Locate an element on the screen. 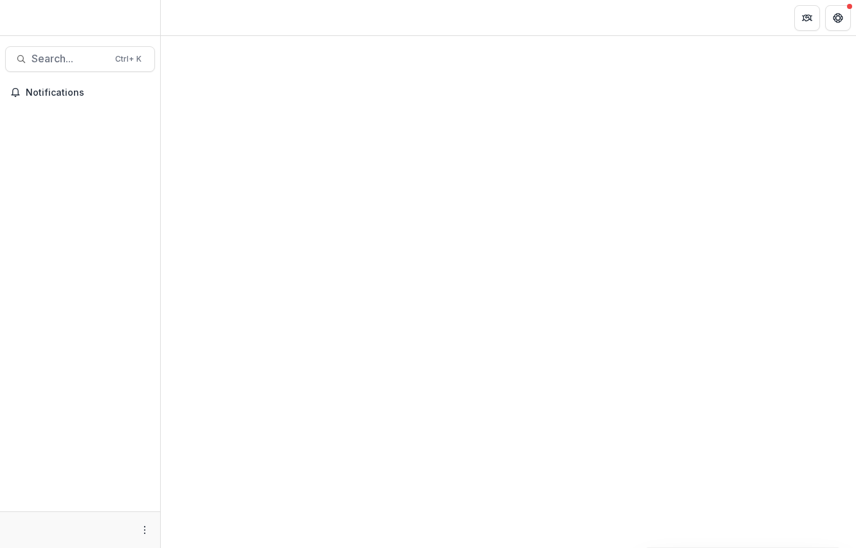 The image size is (856, 548). button: Notifications is located at coordinates (80, 93).